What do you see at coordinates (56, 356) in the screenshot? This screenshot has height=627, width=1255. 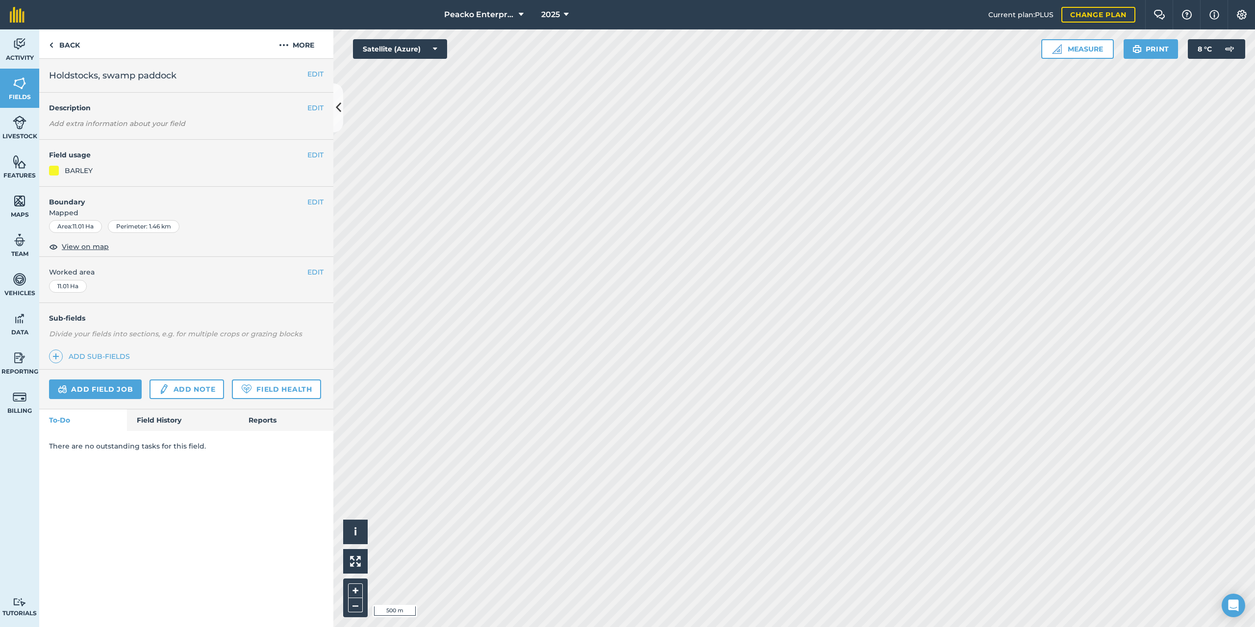 I see `img: svg+xml;base64,PHN2ZyB4bWxucz0iaHR0cDovL3d3dy53My5vcmcvMjAwMC9zdmciIHdpZHRoPSIxNCIgaGVpZ2h0PSIyNC...` at bounding box center [56, 356].